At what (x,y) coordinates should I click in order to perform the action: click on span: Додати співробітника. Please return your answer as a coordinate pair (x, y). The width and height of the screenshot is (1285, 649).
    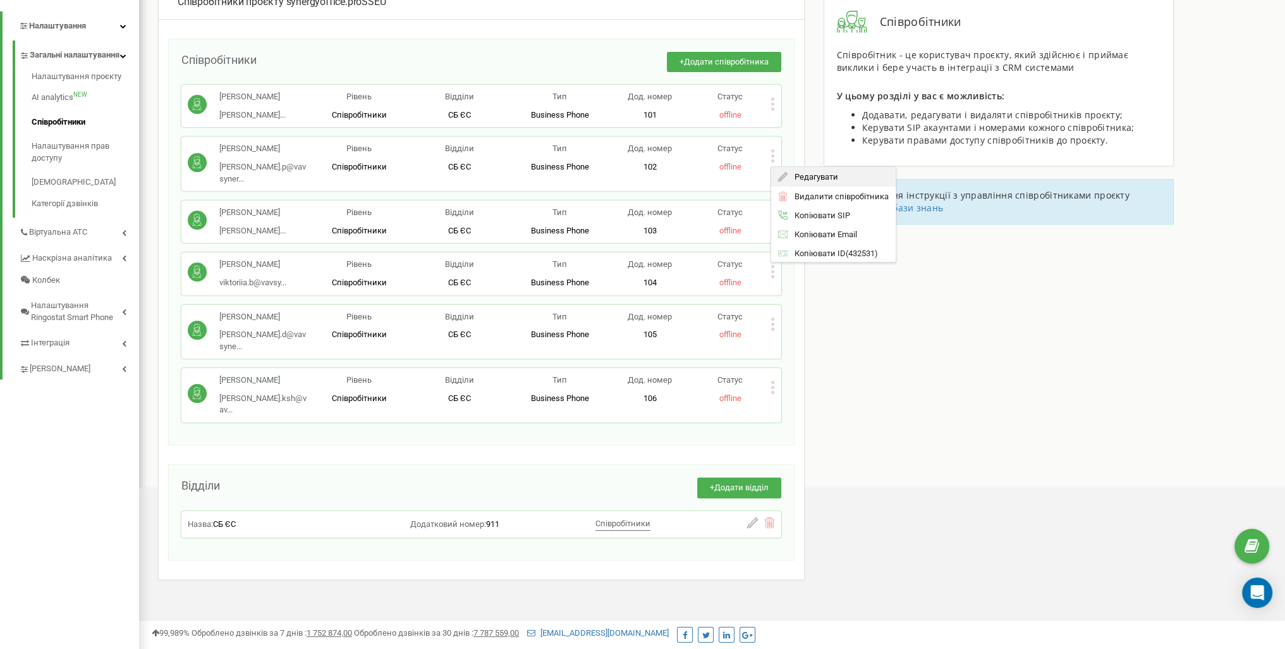
    Looking at the image, I should click on (726, 61).